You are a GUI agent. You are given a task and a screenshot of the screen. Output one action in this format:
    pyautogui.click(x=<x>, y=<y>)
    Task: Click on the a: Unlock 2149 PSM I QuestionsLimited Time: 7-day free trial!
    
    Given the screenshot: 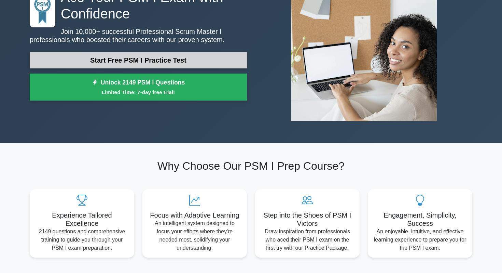 What is the action you would take?
    pyautogui.click(x=138, y=87)
    